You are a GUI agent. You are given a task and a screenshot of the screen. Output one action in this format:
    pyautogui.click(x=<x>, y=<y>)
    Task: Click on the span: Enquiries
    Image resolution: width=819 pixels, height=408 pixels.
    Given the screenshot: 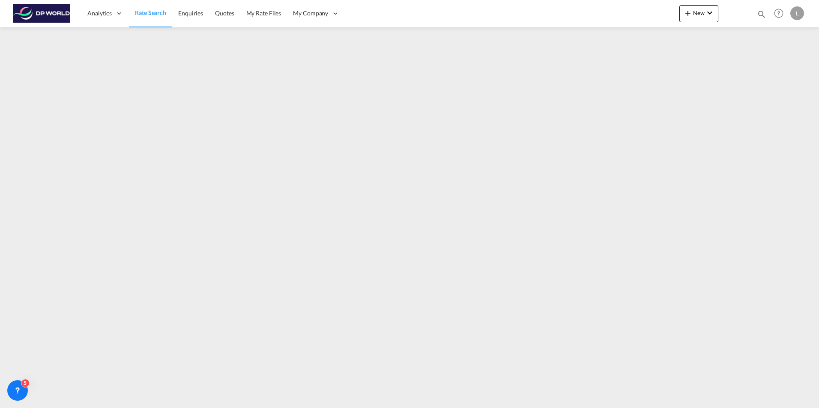 What is the action you would take?
    pyautogui.click(x=191, y=13)
    